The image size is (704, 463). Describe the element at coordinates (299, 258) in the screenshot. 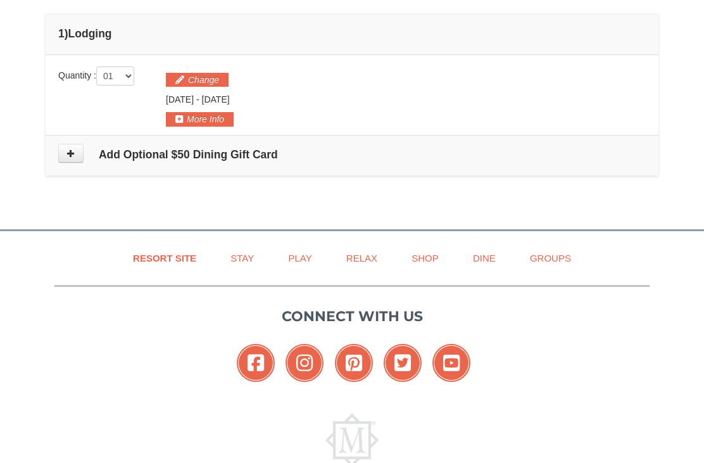

I see `a: Play` at that location.